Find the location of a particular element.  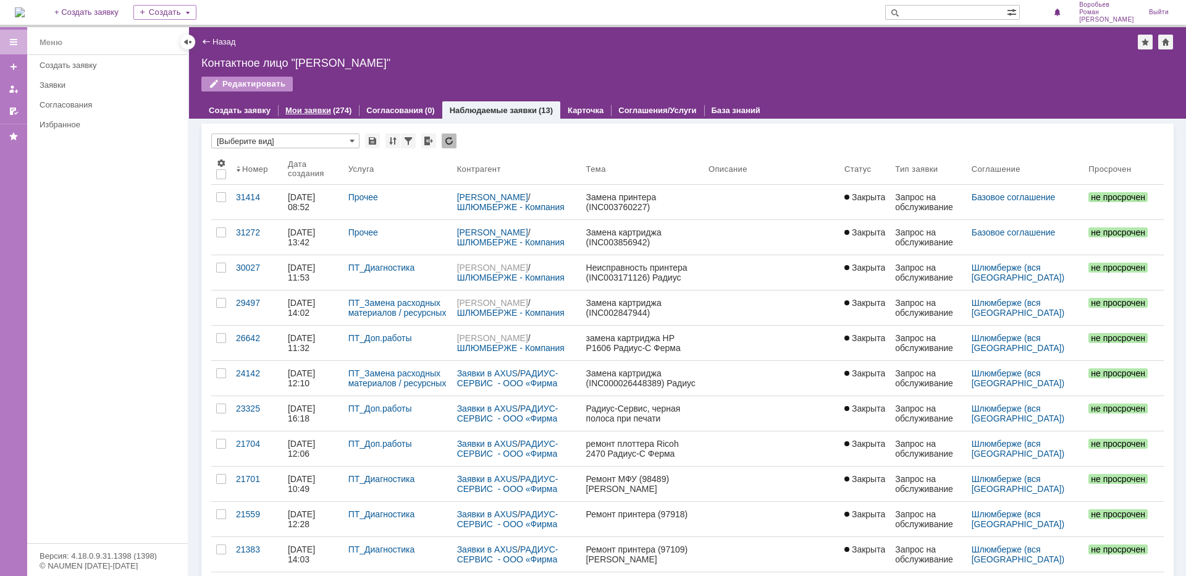

div: 29497 is located at coordinates (257, 303).